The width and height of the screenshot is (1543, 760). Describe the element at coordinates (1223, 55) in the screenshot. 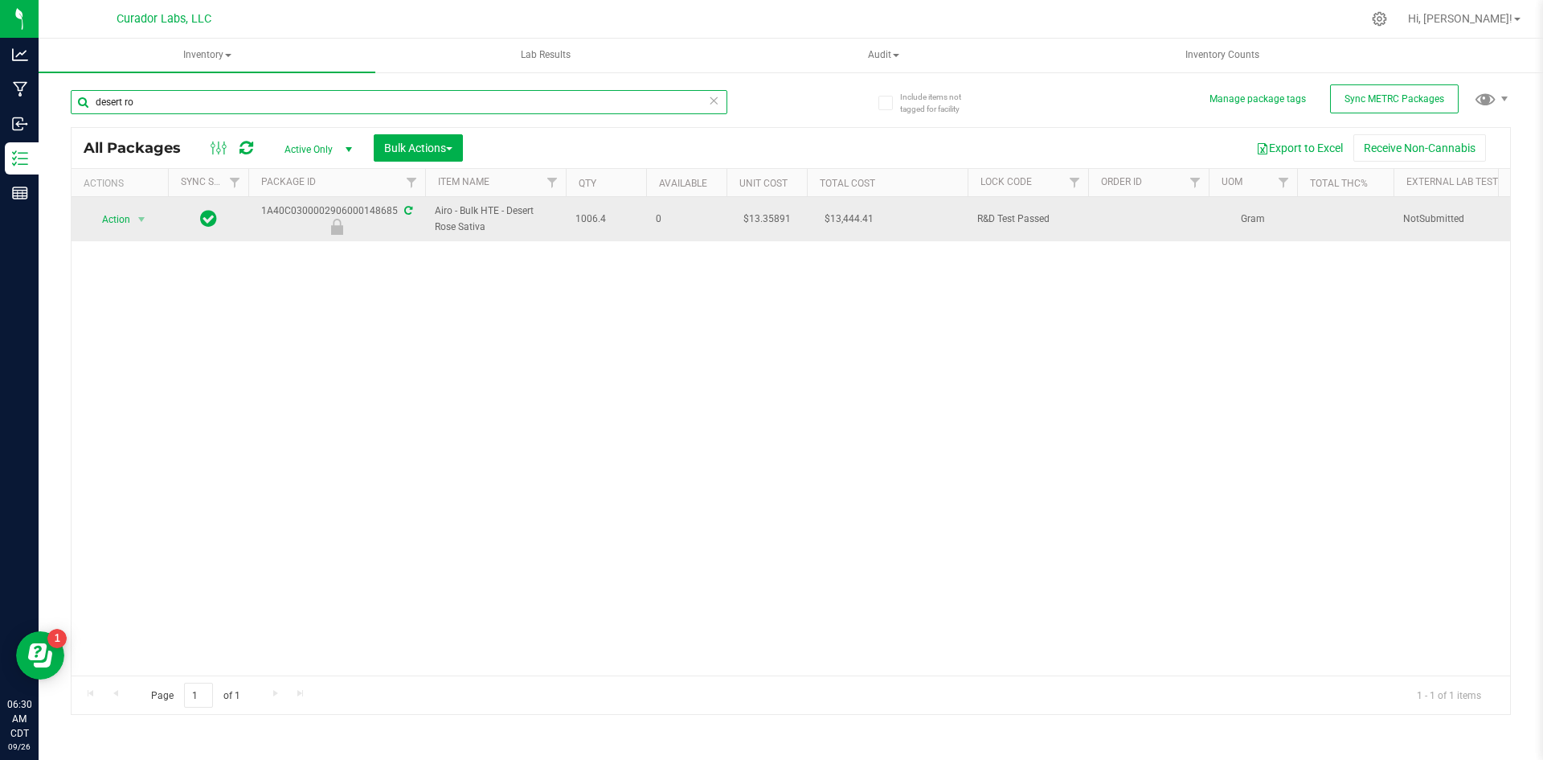

I see `span: Inventory Counts` at that location.